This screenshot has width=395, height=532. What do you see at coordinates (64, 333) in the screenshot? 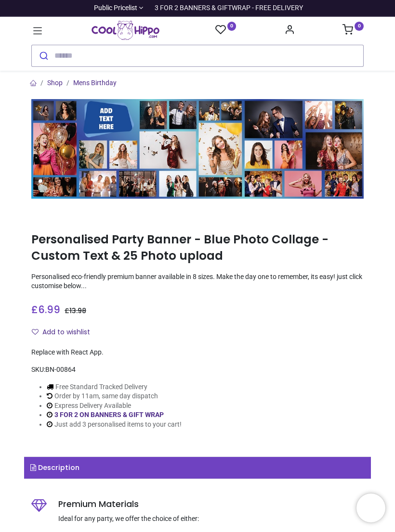
I see `button: Add to wishlistAdd to wishlist` at bounding box center [64, 333].